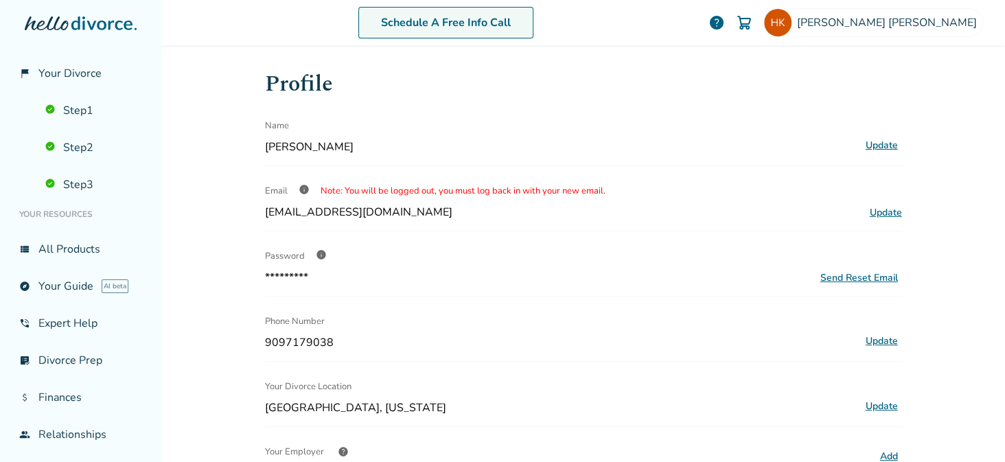 This screenshot has height=462, width=1005. What do you see at coordinates (25, 286) in the screenshot?
I see `span: explore` at bounding box center [25, 286].